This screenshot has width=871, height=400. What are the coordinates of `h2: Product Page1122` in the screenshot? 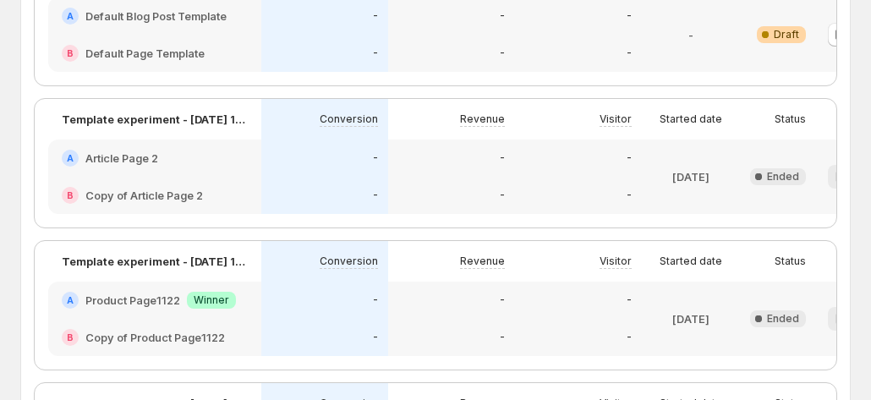 It's located at (133, 300).